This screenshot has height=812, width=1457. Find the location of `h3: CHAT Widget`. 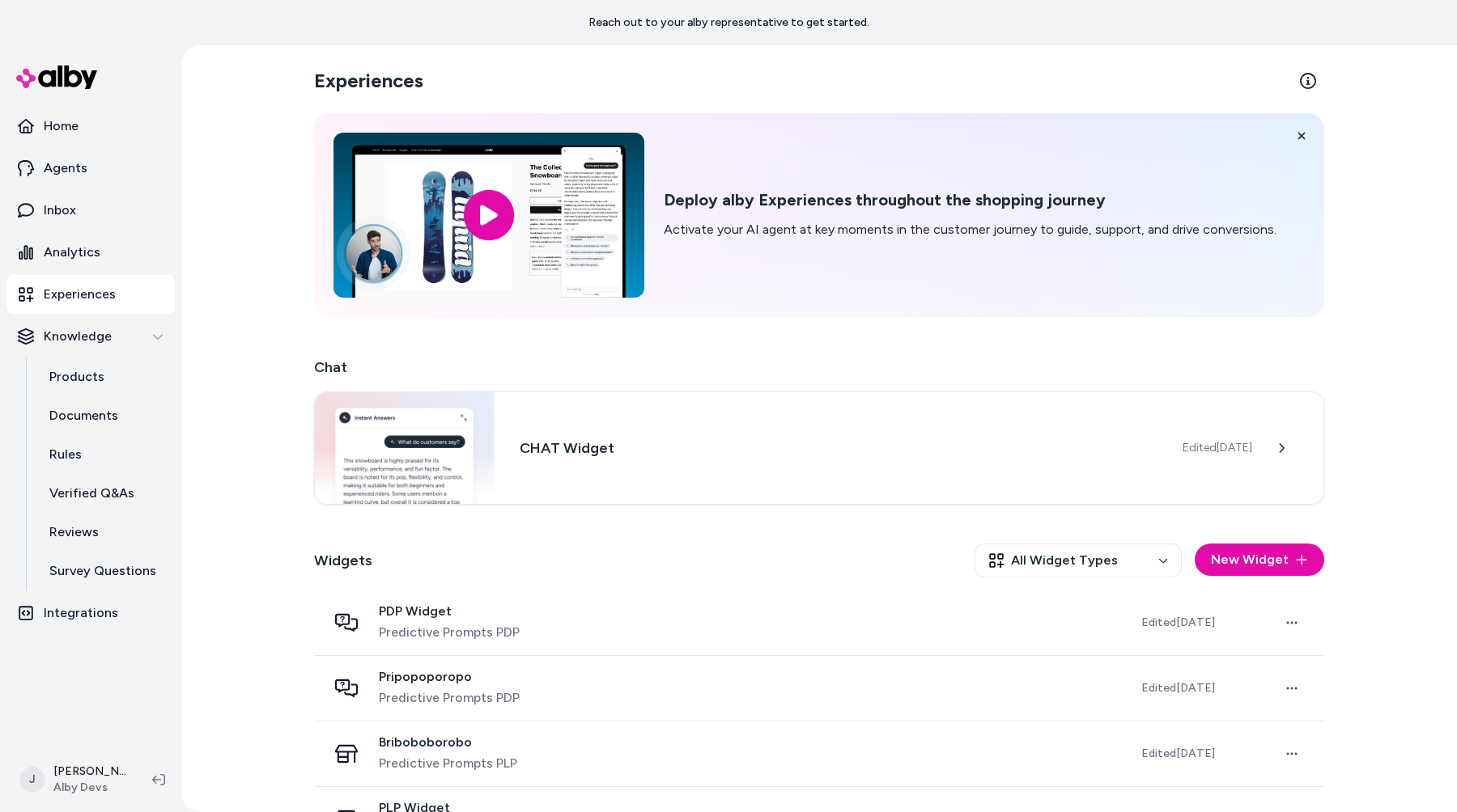

h3: CHAT Widget is located at coordinates (838, 448).